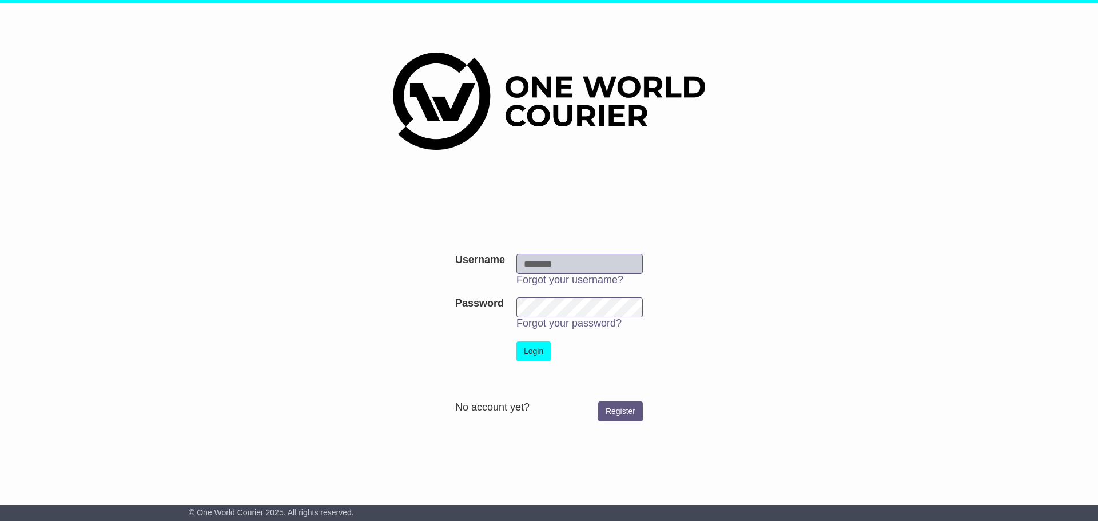 Image resolution: width=1098 pixels, height=521 pixels. I want to click on button: Login, so click(533, 351).